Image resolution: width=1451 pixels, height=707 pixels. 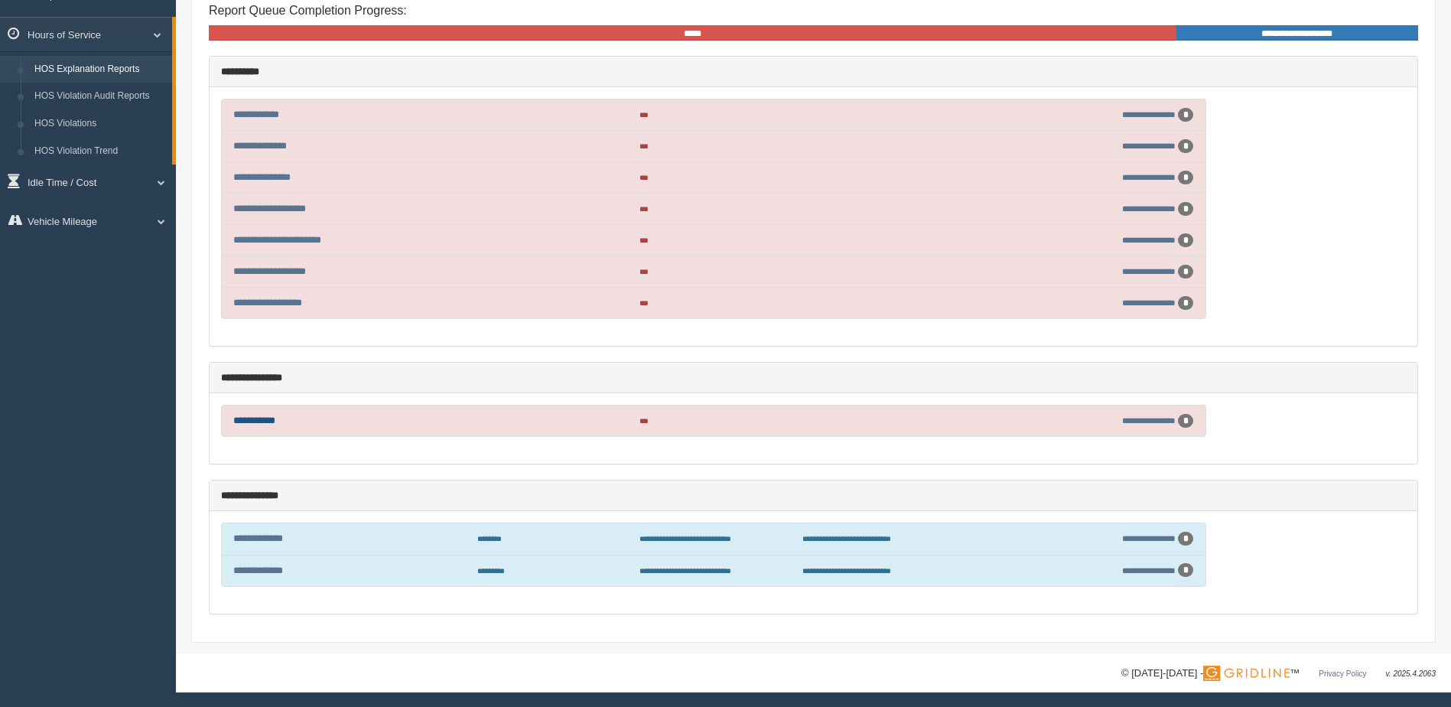 I want to click on img: Gridline, so click(x=1246, y=673).